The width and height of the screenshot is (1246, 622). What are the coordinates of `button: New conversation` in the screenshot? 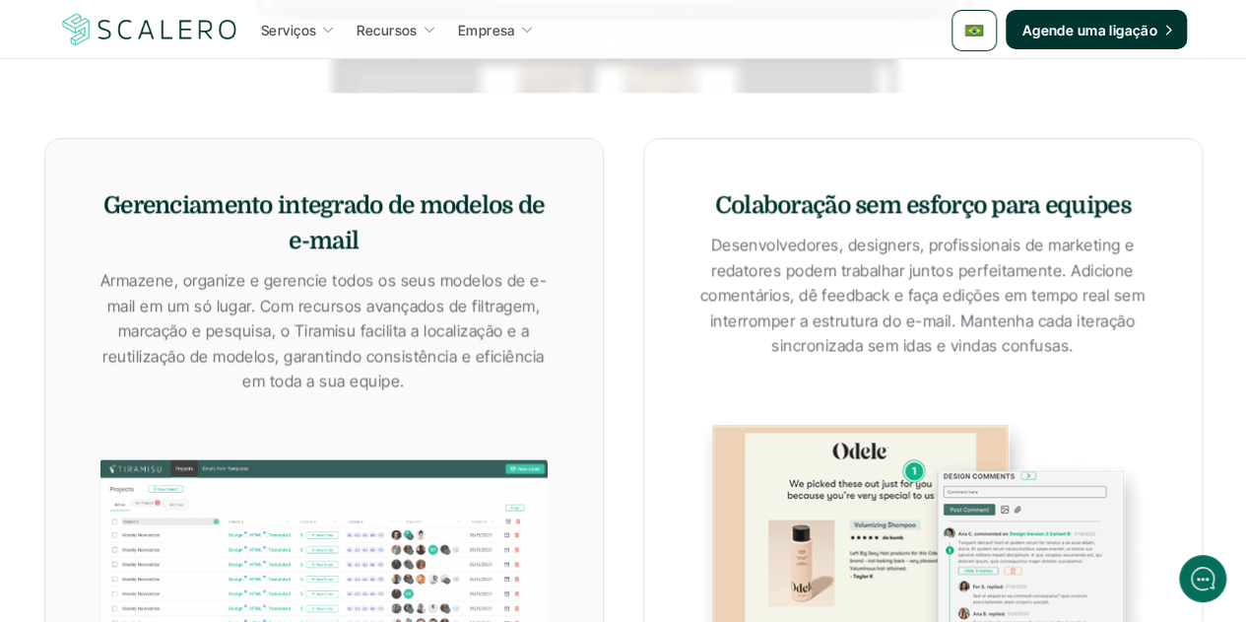 It's located at (197, 281).